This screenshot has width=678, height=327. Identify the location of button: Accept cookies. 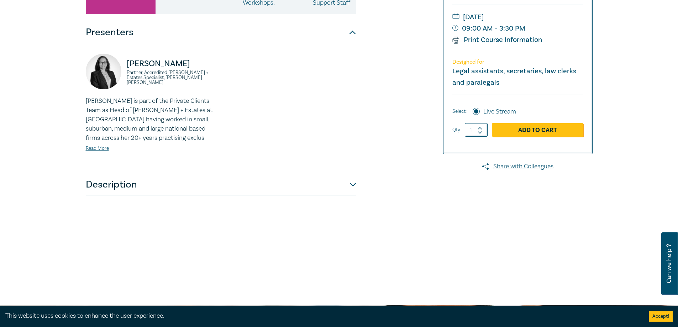
(660, 316).